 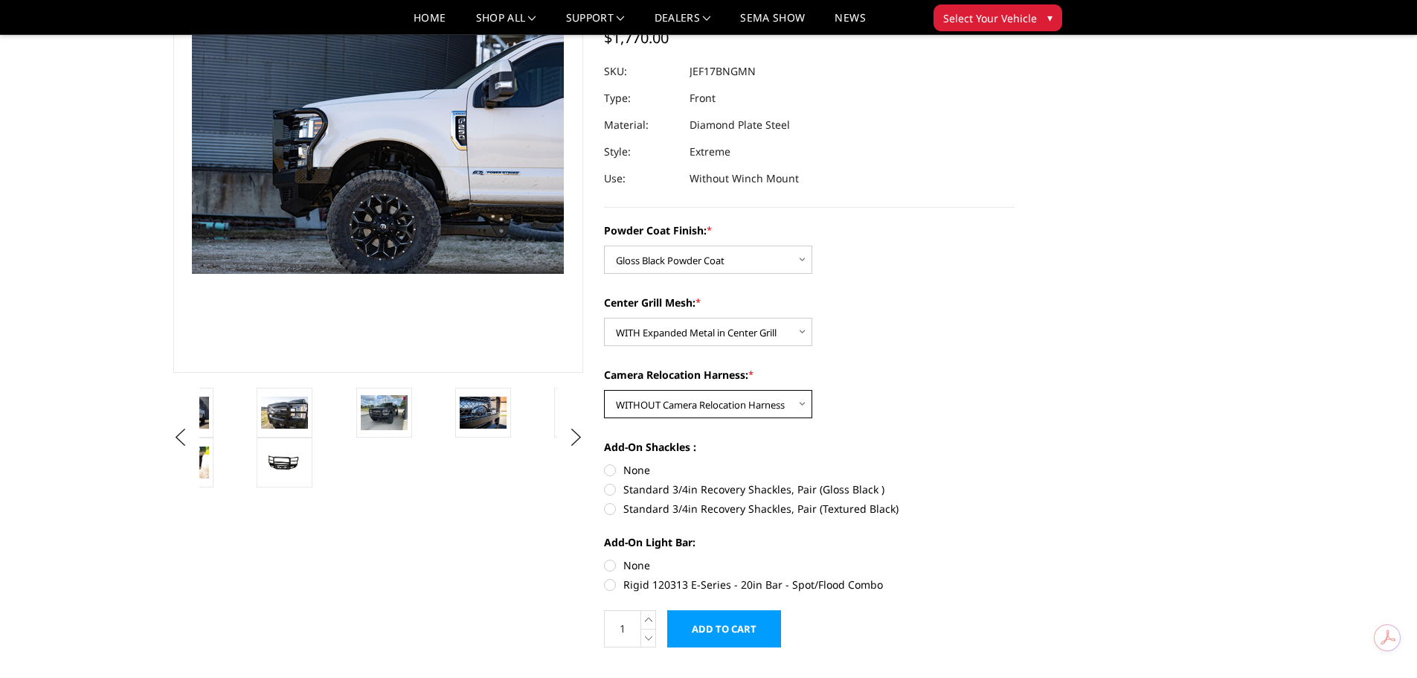 I want to click on label: Rigid 120313 E-Series - 20in Bar - Spot/Flood Combo, so click(x=810, y=584).